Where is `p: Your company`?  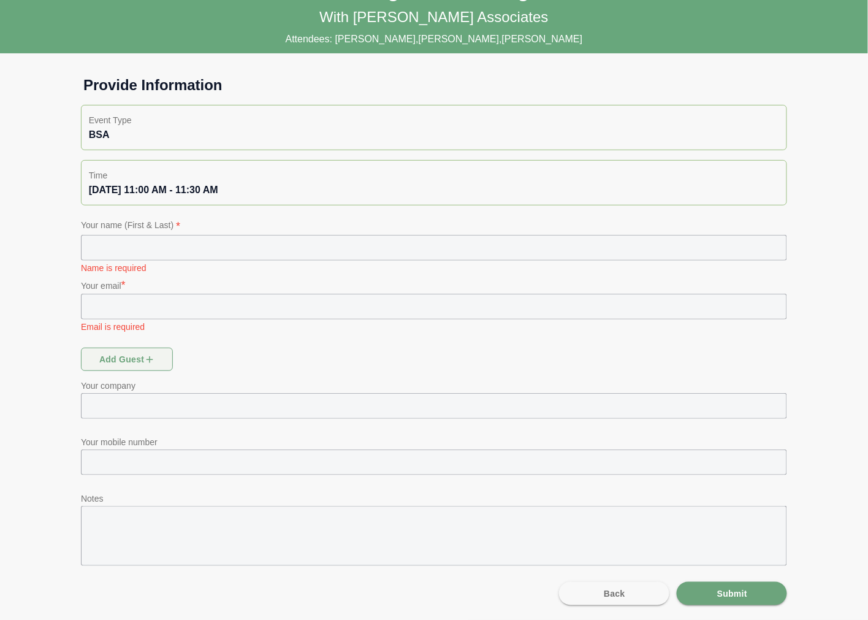
p: Your company is located at coordinates (434, 386).